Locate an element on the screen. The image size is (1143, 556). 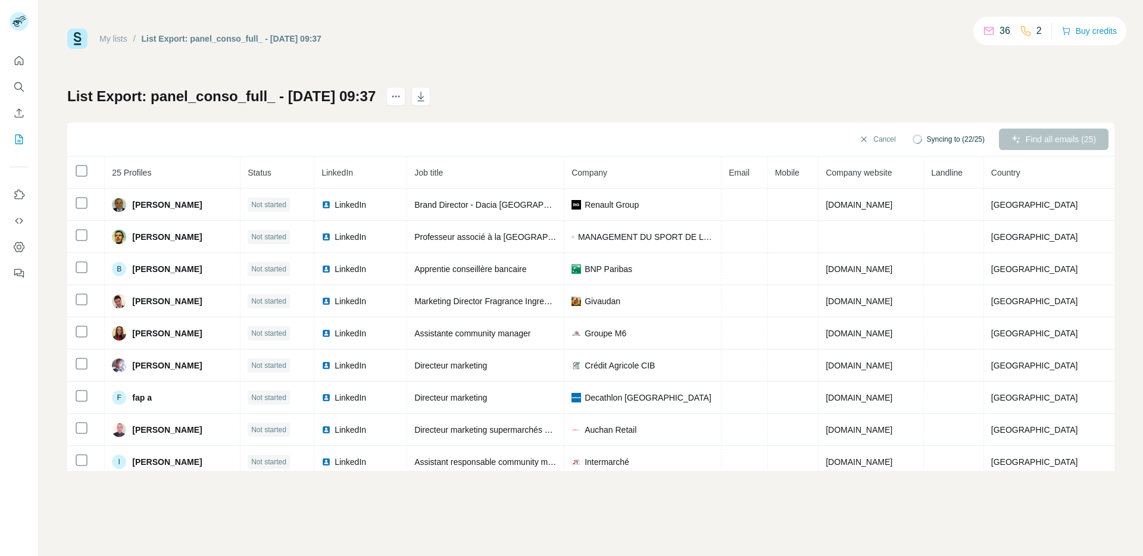
span: Groupe M6 is located at coordinates (605, 333).